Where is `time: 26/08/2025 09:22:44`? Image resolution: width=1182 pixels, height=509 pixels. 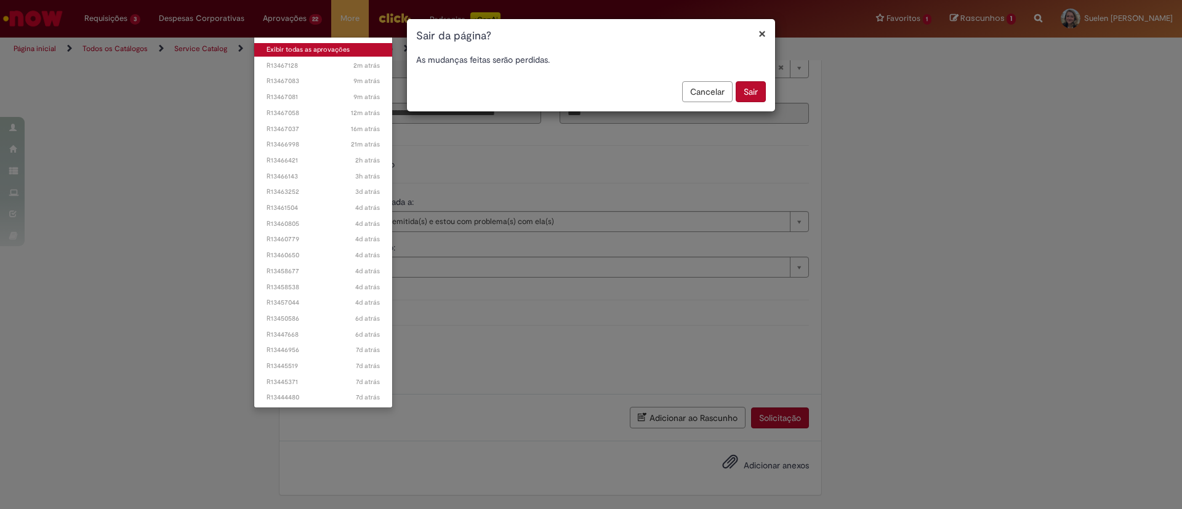
time: 26/08/2025 09:22:44 is located at coordinates (367, 350).